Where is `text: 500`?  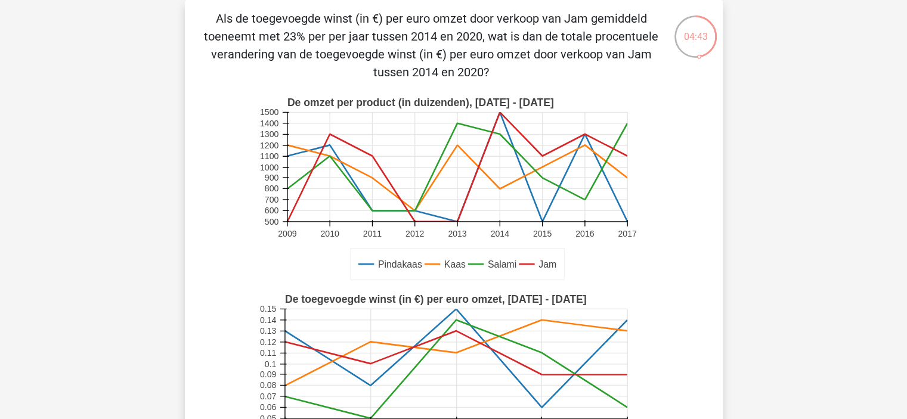
text: 500 is located at coordinates (271, 222).